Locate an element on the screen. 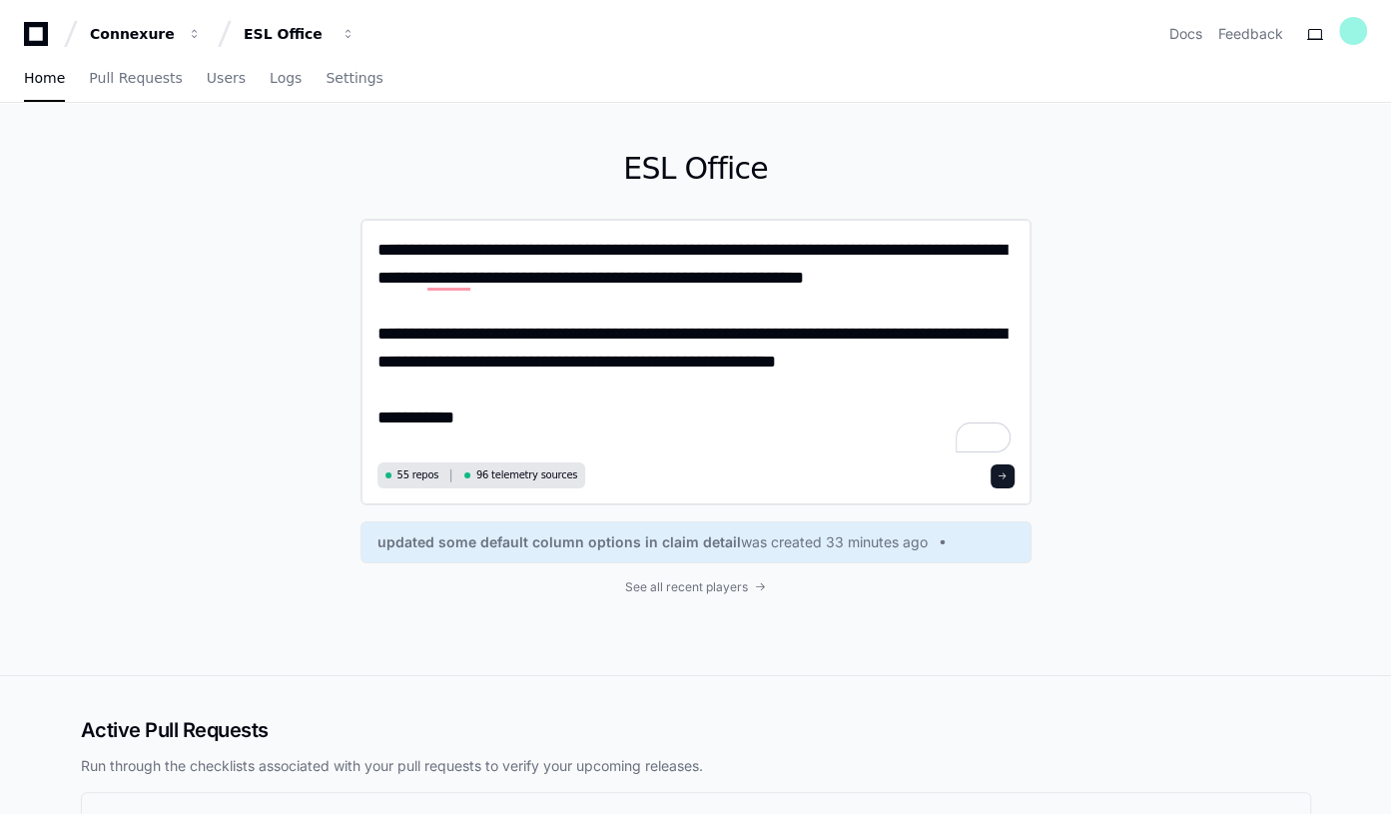 Image resolution: width=1391 pixels, height=814 pixels. a: updated some default column options in claim detailwas created 33 minutes ago is located at coordinates (696, 542).